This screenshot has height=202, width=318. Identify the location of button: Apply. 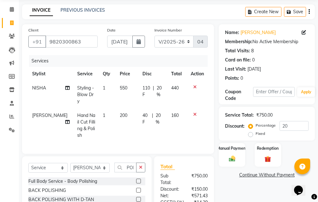
(306, 92).